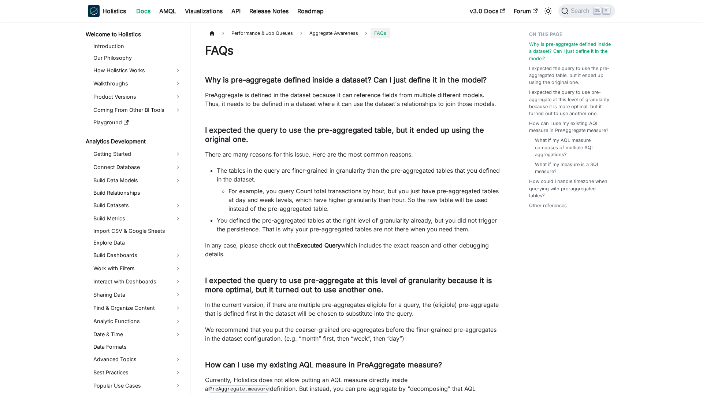  I want to click on a: Playground, so click(137, 122).